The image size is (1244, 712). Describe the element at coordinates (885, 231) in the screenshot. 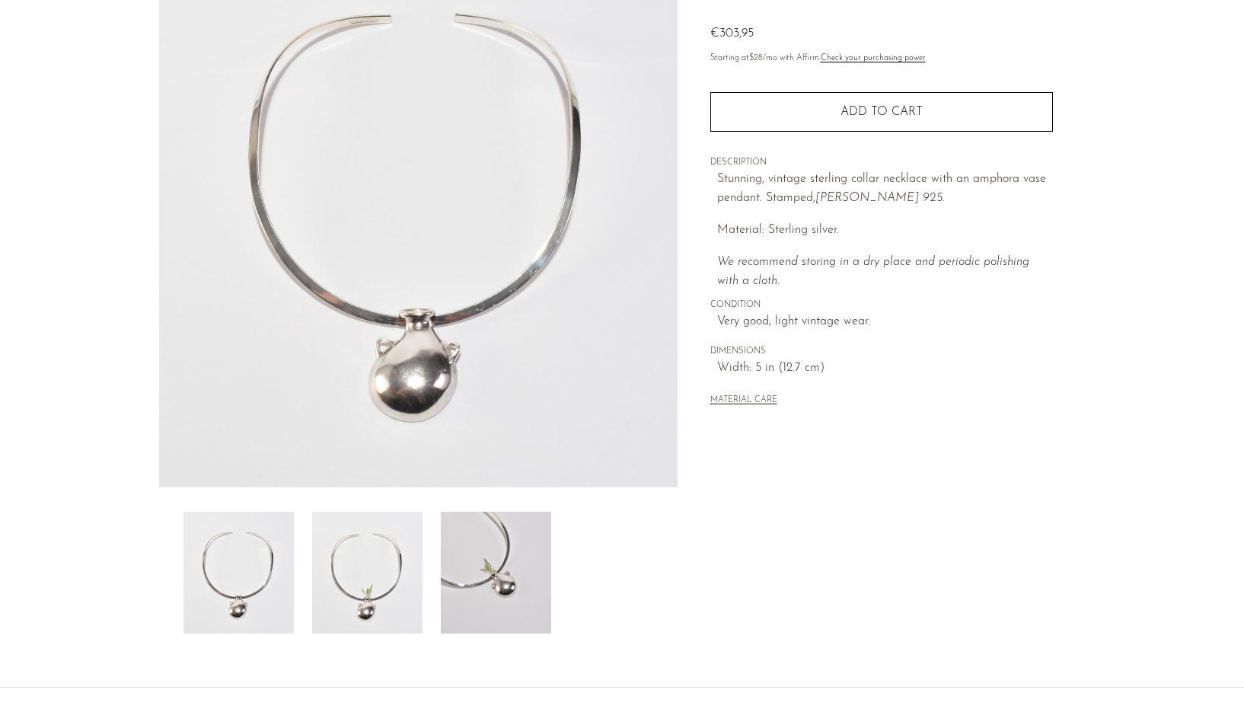

I see `p: Material: Sterling silver.` at that location.